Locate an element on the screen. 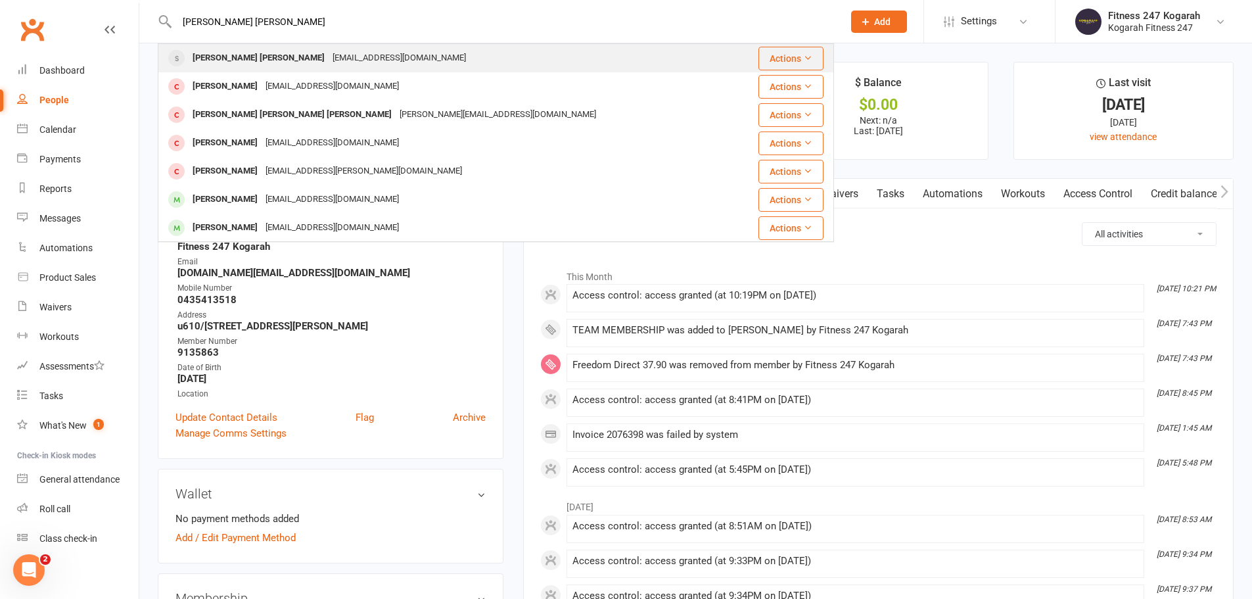 This screenshot has width=1252, height=599. strong: Fitness 247 Kogarah is located at coordinates (331, 247).